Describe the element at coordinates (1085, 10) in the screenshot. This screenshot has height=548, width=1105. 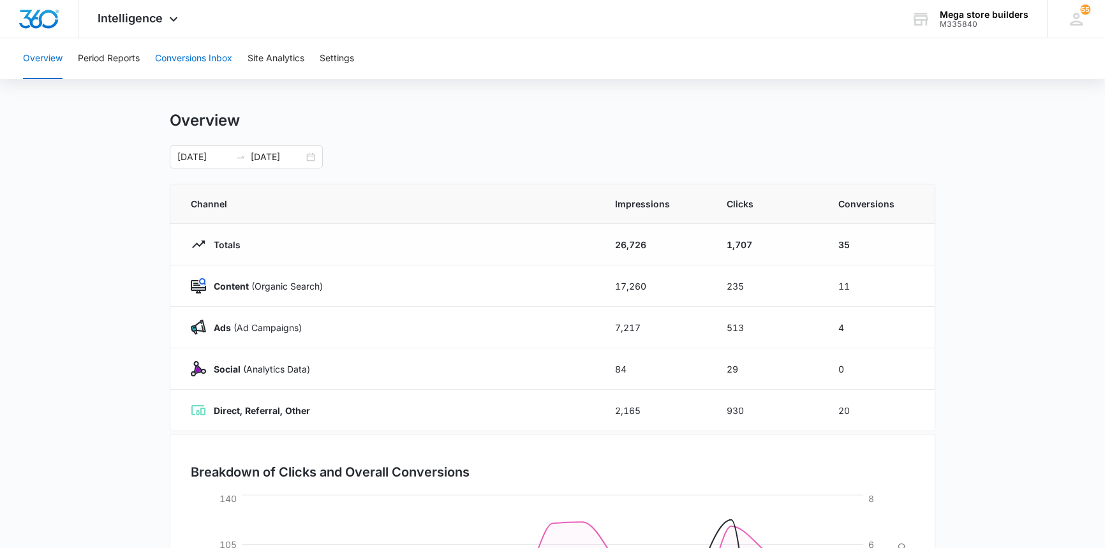
I see `span: 55` at that location.